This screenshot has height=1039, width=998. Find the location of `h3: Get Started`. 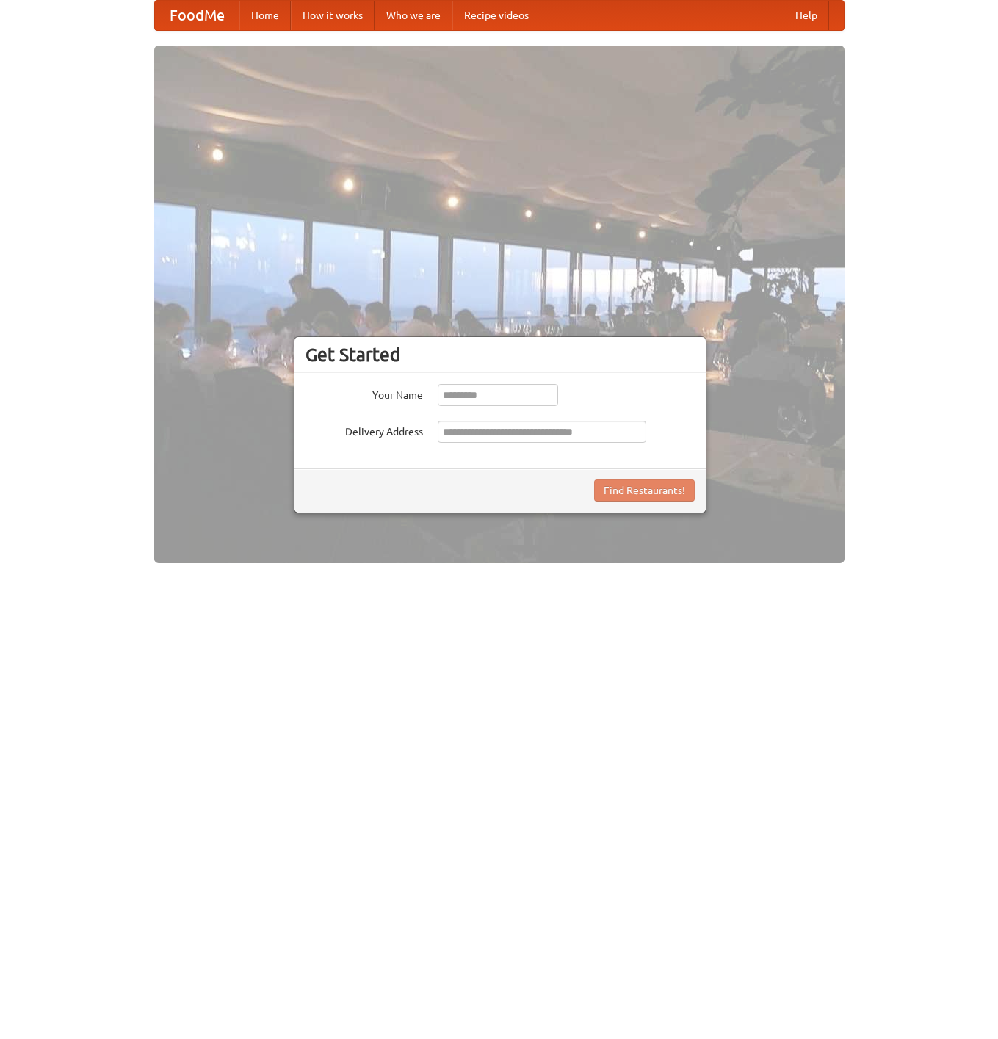

h3: Get Started is located at coordinates (500, 355).